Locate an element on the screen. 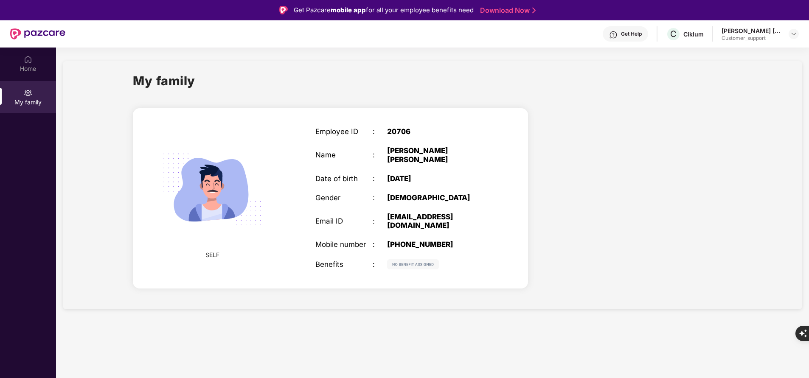 The image size is (809, 378). div: Get Pazcare for all your employee benefits need is located at coordinates (384, 10).